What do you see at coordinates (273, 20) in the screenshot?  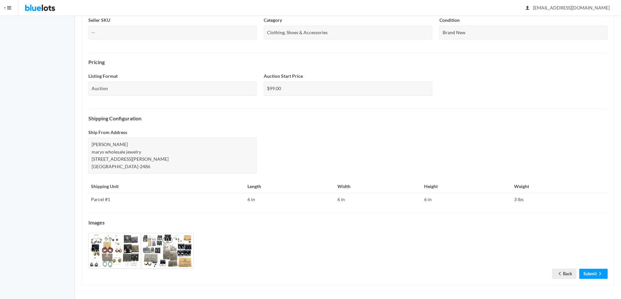 I see `label: Category` at bounding box center [273, 20].